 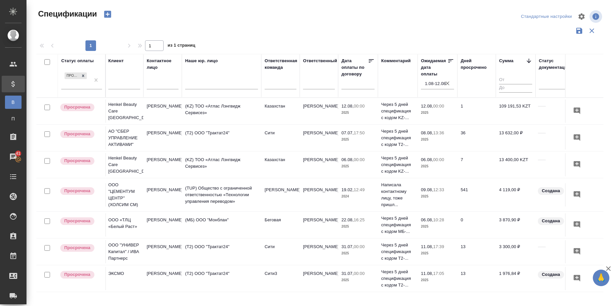 I want to click on a: 41, so click(x=13, y=157).